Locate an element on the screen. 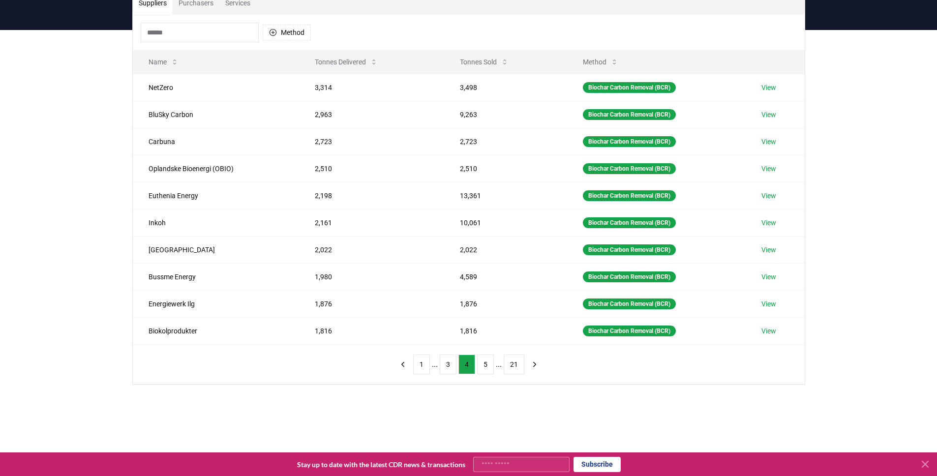 The image size is (937, 476). td: Carbuna is located at coordinates (216, 141).